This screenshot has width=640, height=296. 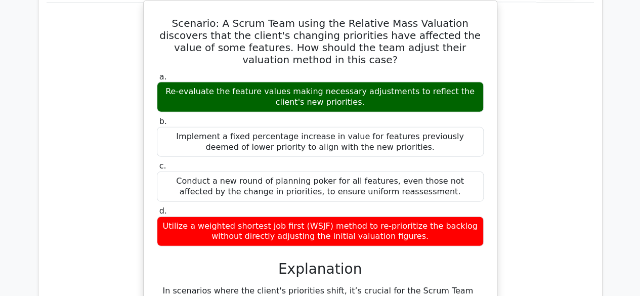 I want to click on div: Conduct a new round of planning poker for all features, even those not affected by the change in ..., so click(x=320, y=187).